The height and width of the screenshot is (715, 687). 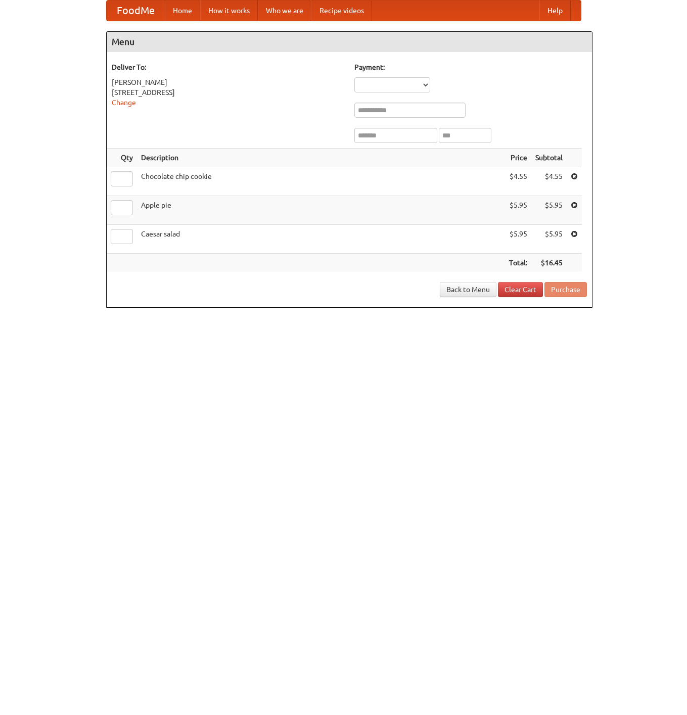 I want to click on a: Recipe videos, so click(x=342, y=11).